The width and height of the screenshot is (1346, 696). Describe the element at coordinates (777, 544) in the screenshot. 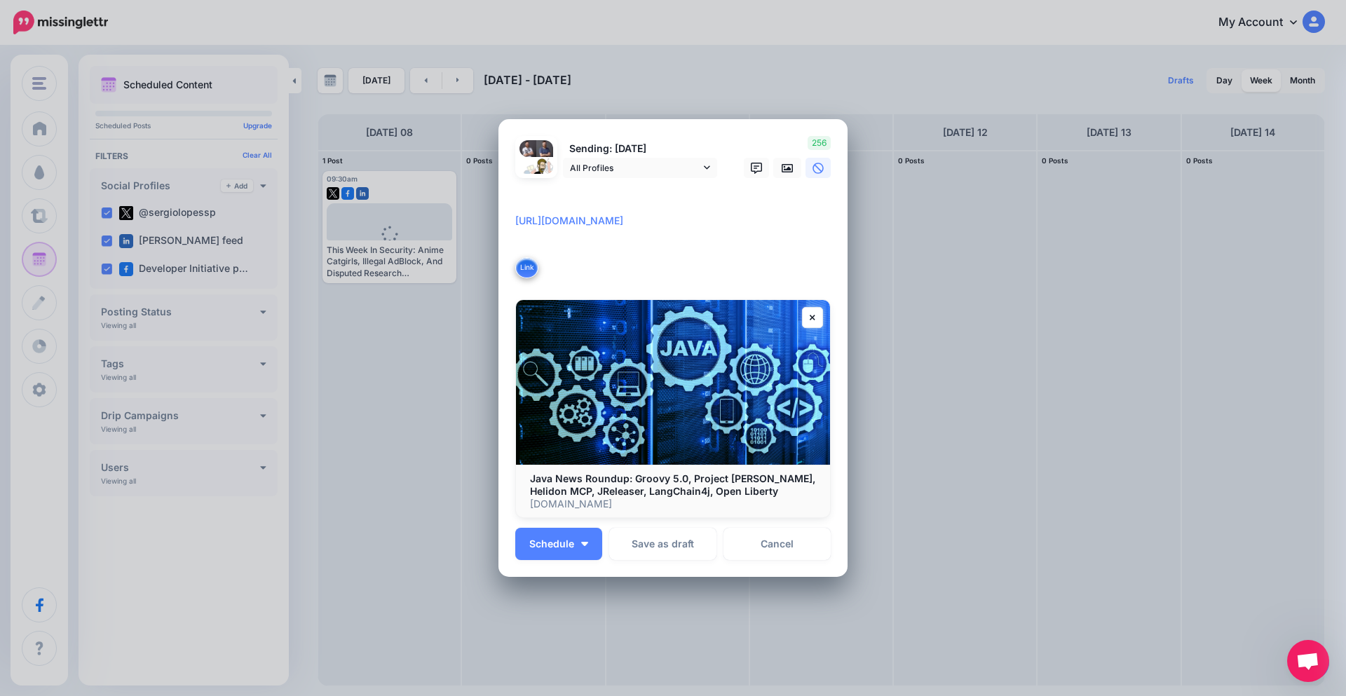

I see `a: Cancel` at that location.